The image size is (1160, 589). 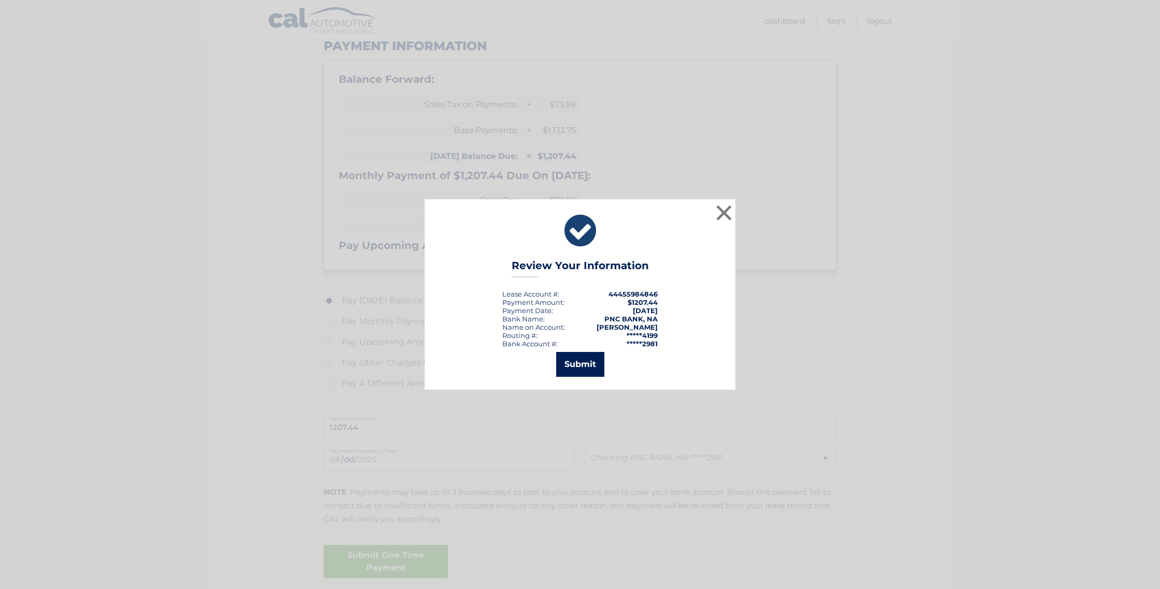 What do you see at coordinates (530, 344) in the screenshot?
I see `div: Bank Account #:` at bounding box center [530, 344].